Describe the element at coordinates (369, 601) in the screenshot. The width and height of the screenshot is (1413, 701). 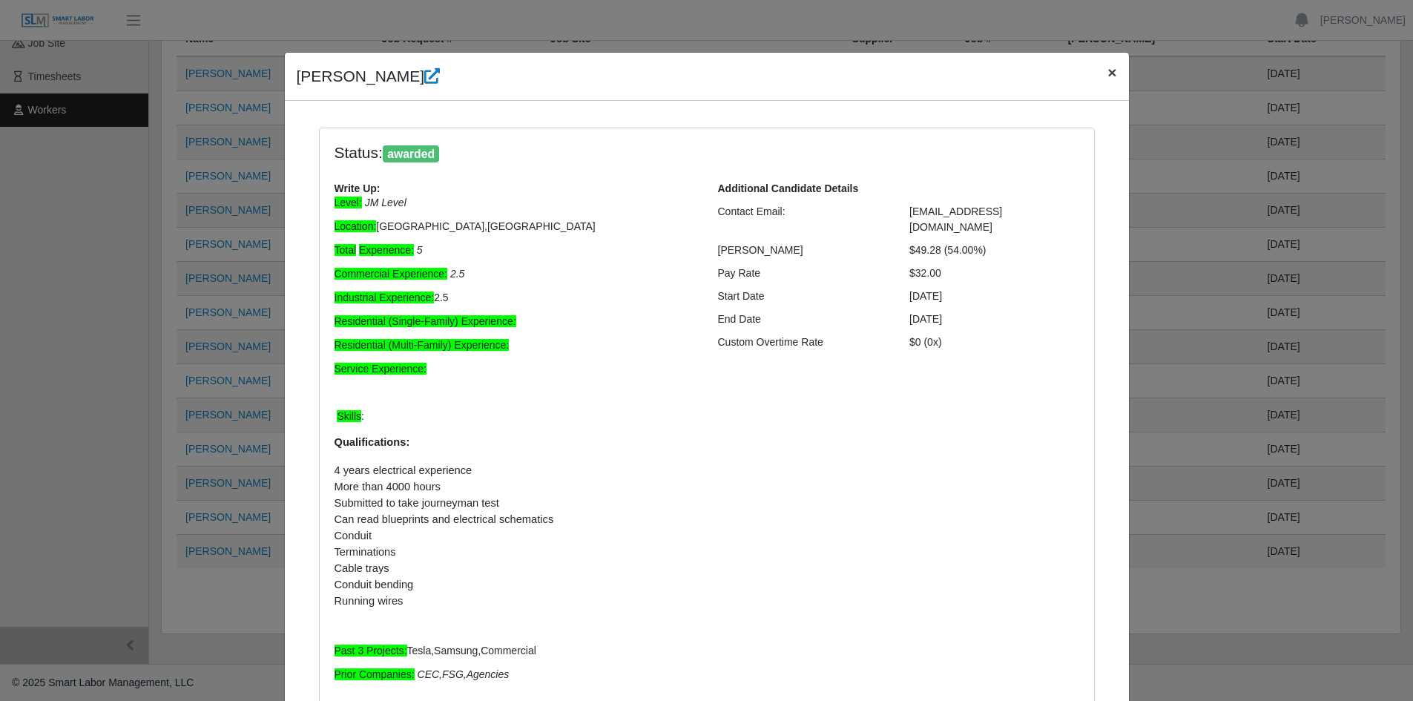
I see `span: Running wires` at that location.